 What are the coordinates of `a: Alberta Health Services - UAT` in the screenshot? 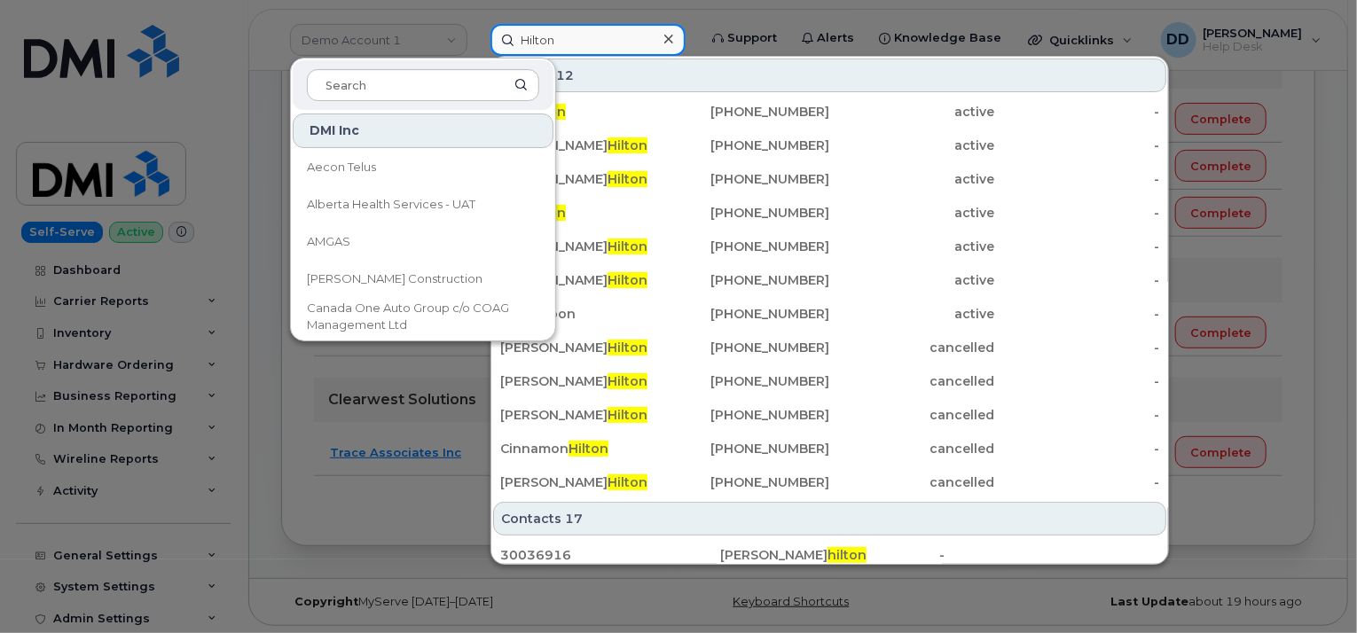 It's located at (423, 205).